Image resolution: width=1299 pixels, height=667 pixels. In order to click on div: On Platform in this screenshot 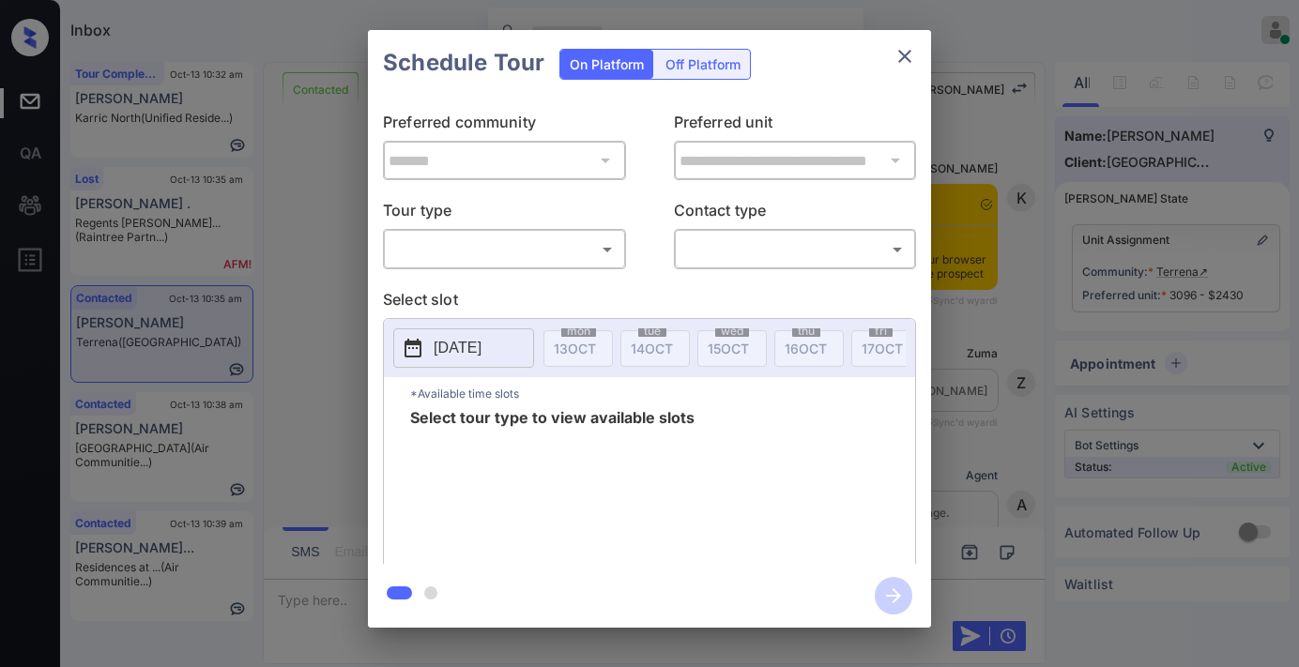, I will do `click(606, 64)`.